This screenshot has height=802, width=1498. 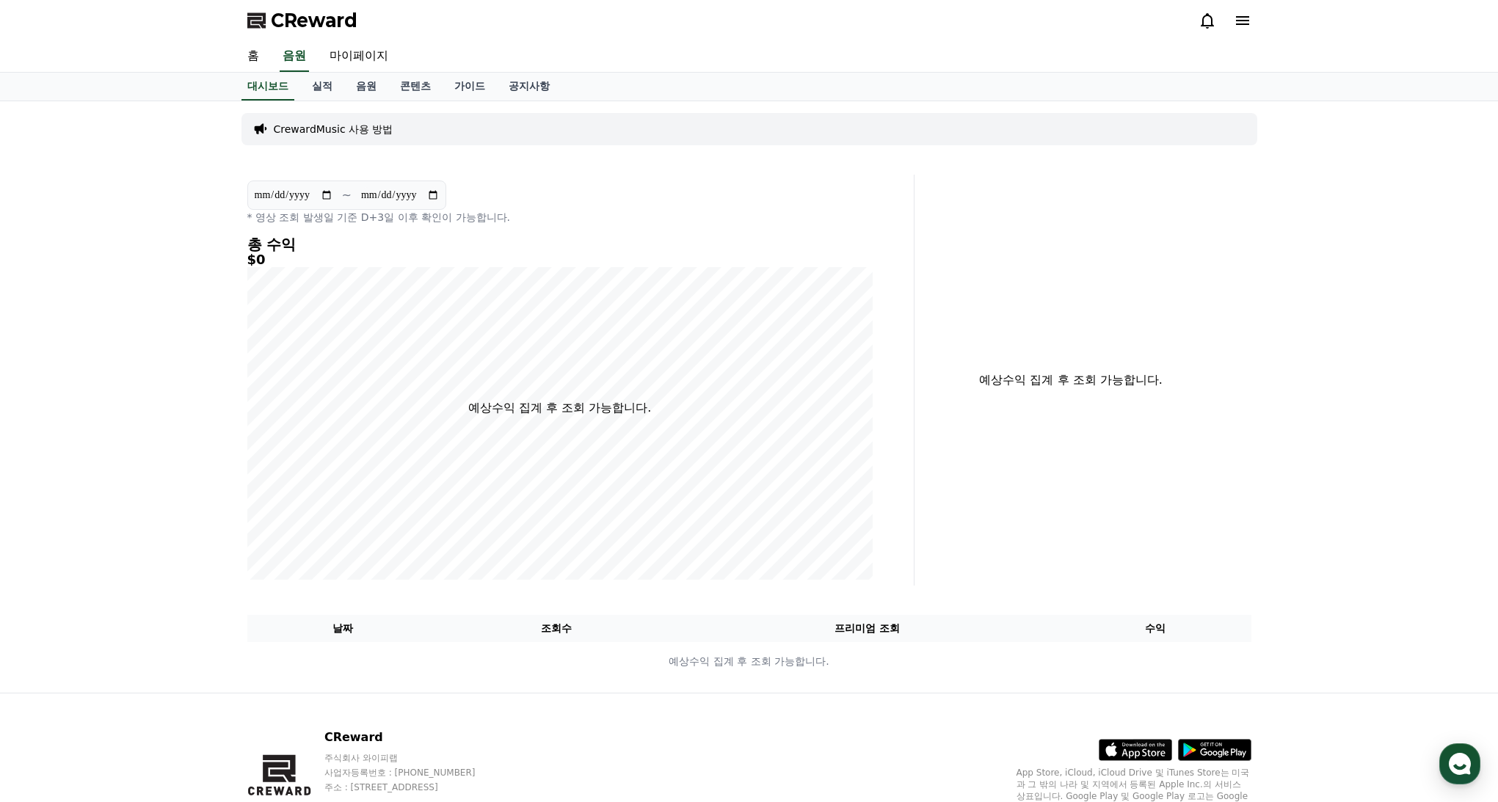 What do you see at coordinates (143, 494) in the screenshot?
I see `span: Messages` at bounding box center [143, 494].